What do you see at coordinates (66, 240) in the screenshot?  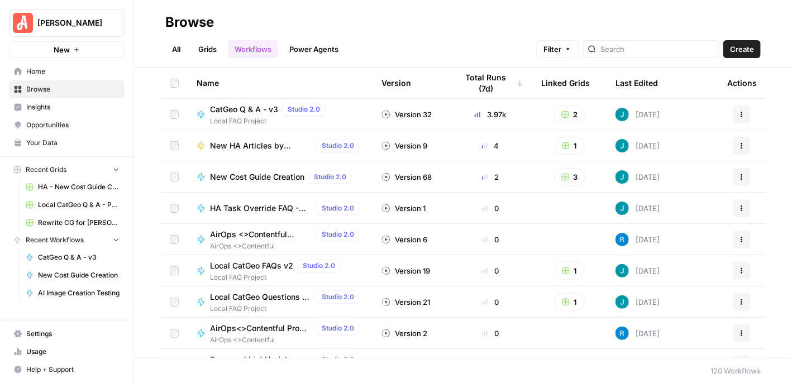 I see `button: Recent Workflows` at bounding box center [66, 240].